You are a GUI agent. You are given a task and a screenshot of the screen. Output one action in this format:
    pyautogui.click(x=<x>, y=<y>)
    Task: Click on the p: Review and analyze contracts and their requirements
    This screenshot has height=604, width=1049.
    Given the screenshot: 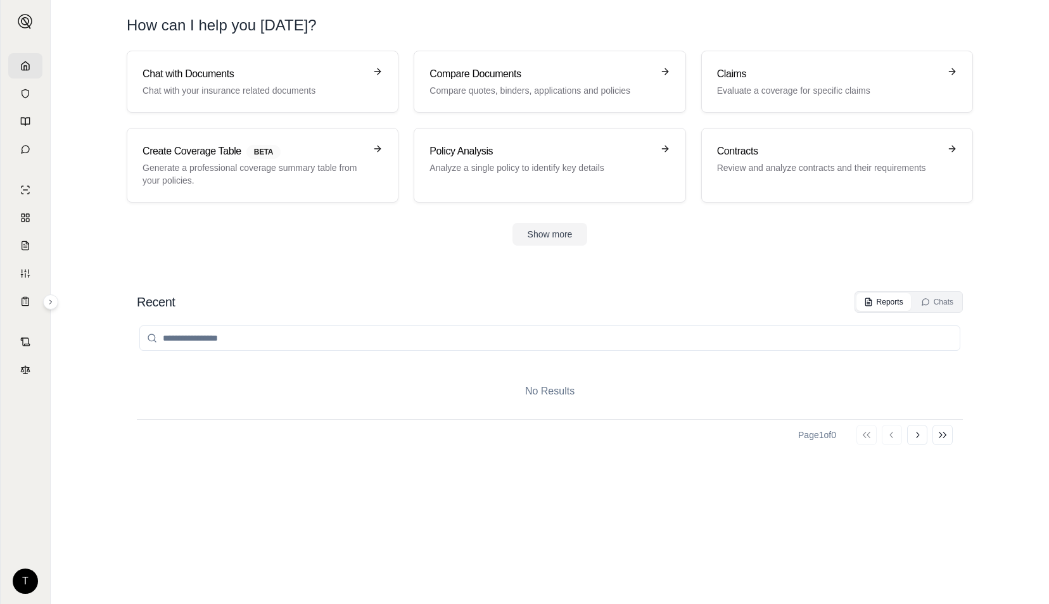 What is the action you would take?
    pyautogui.click(x=828, y=168)
    